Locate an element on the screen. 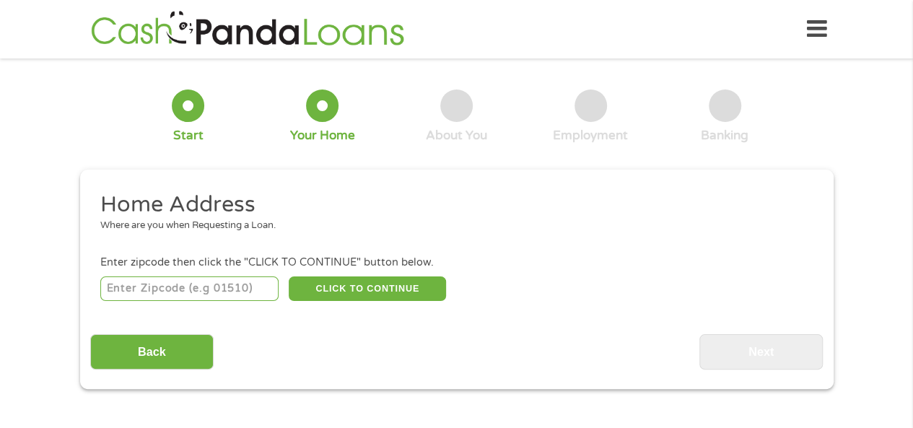  div: Start is located at coordinates (188, 136).